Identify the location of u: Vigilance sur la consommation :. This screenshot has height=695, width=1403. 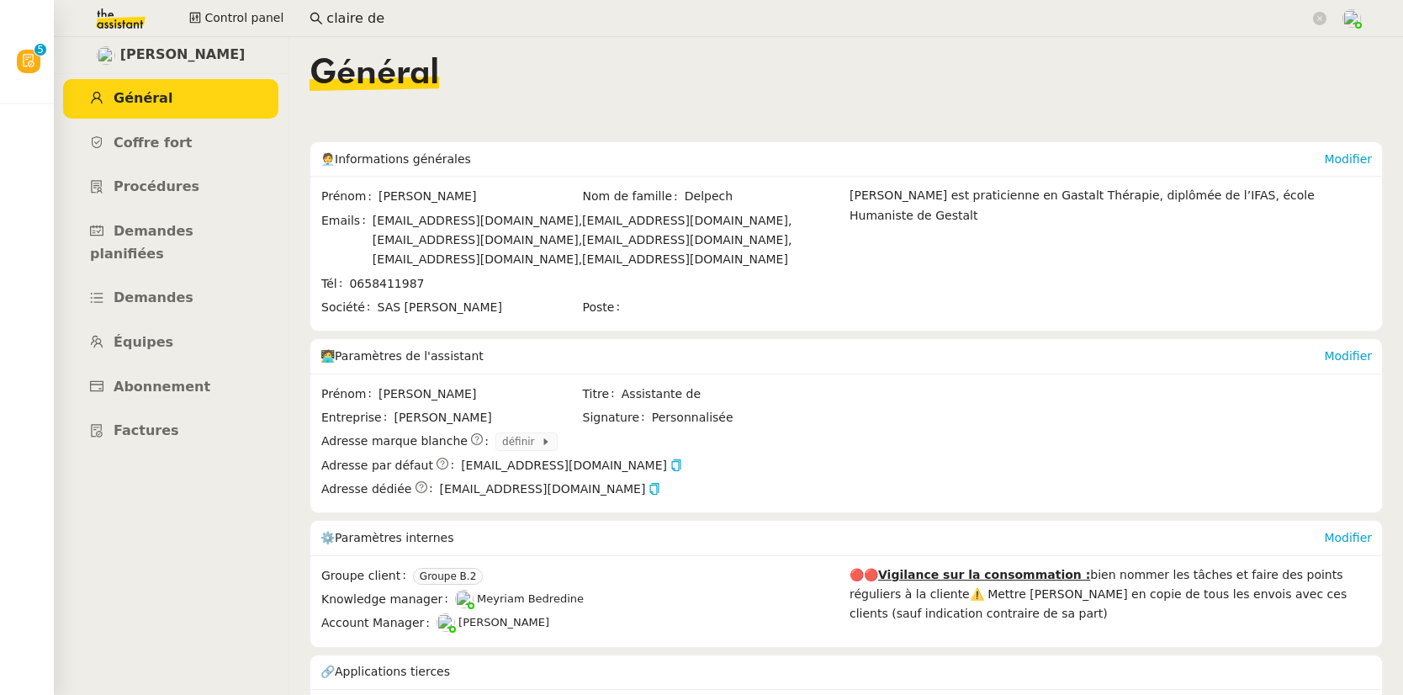
(984, 575).